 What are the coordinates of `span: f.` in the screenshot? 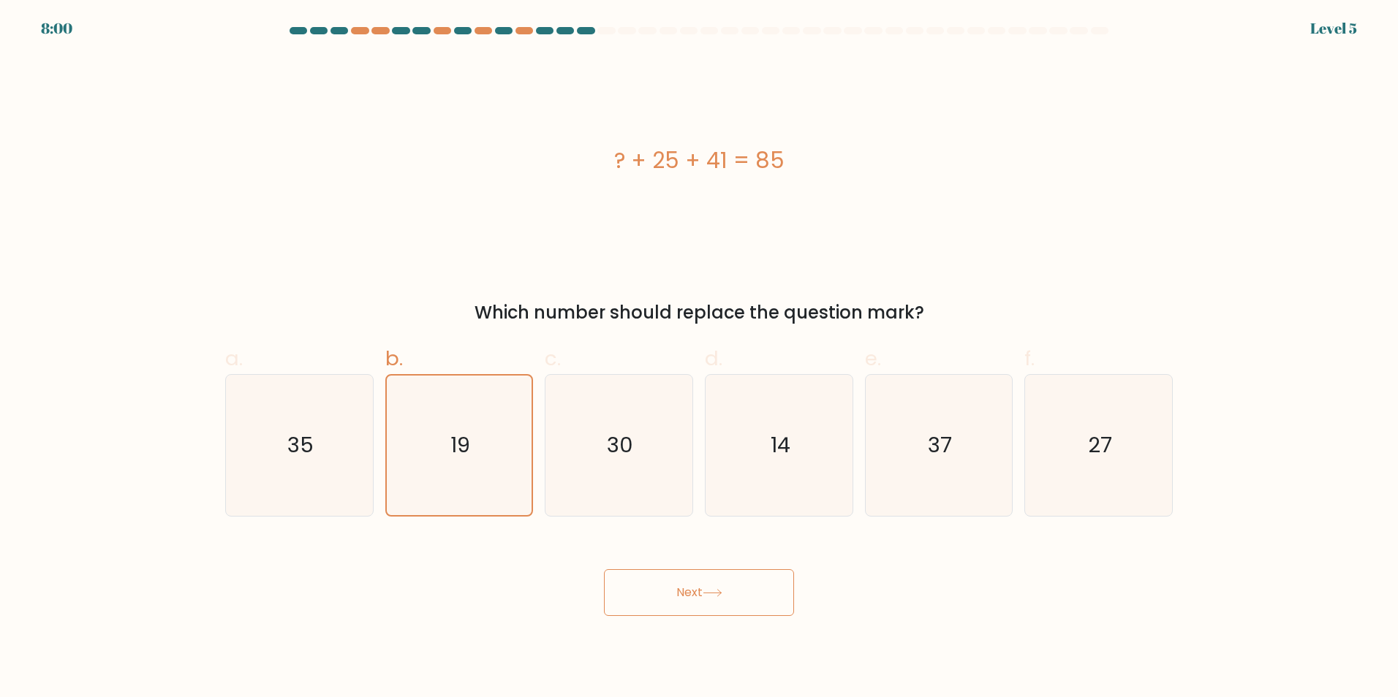 It's located at (1029, 358).